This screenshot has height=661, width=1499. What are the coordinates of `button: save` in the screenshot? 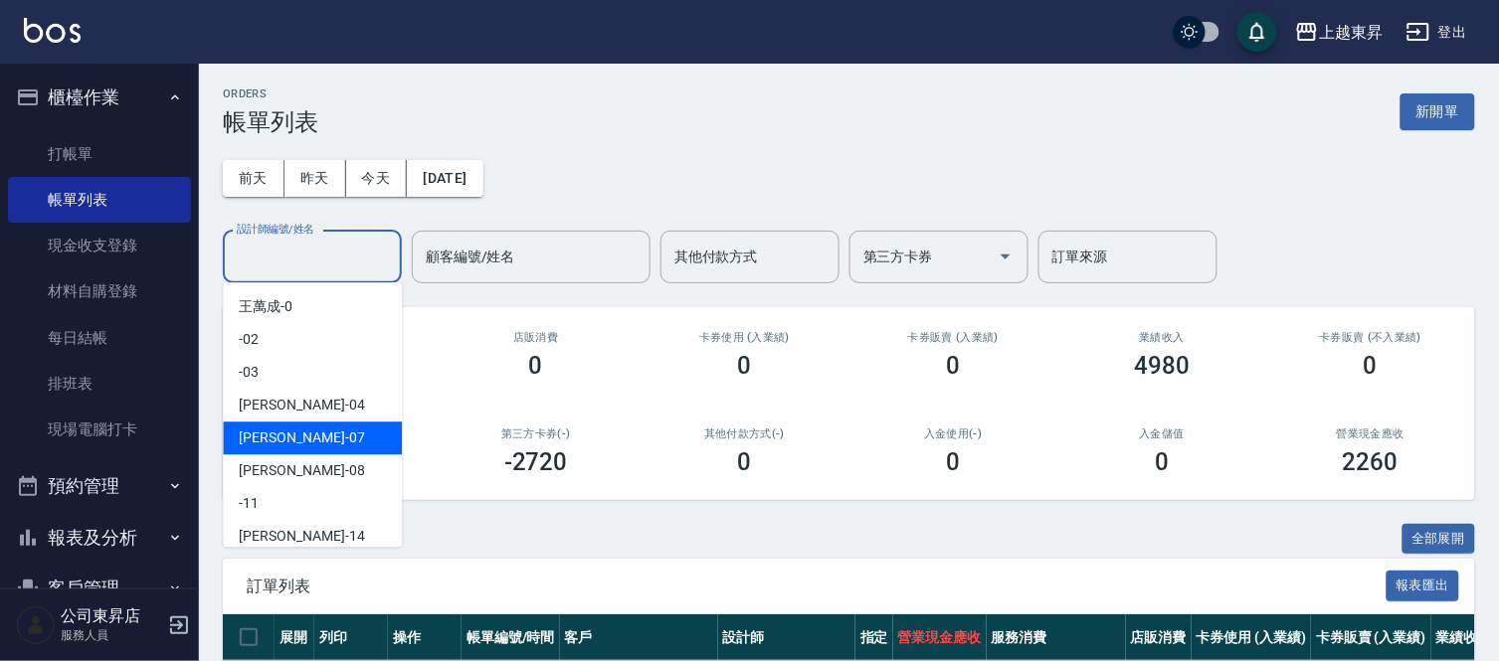 It's located at (1257, 32).